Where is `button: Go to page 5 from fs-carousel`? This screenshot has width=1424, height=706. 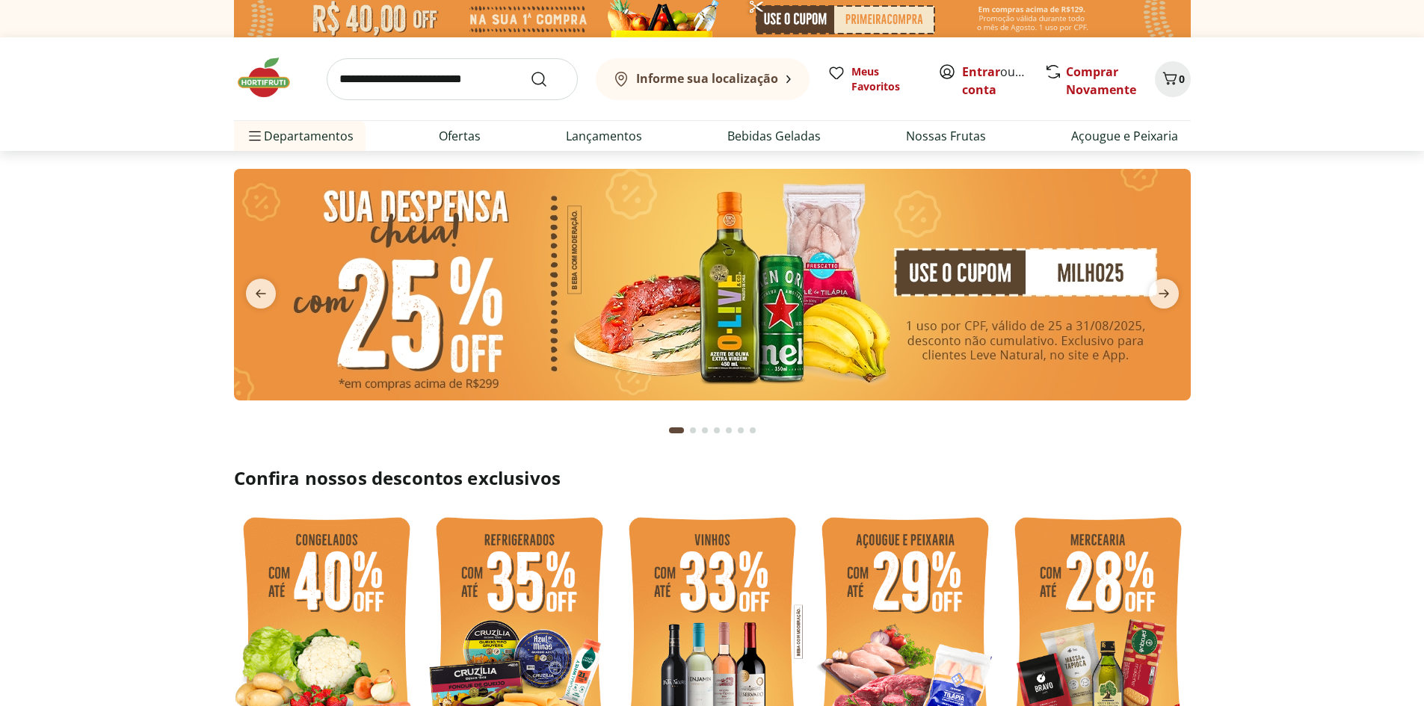
button: Go to page 5 from fs-carousel is located at coordinates (729, 431).